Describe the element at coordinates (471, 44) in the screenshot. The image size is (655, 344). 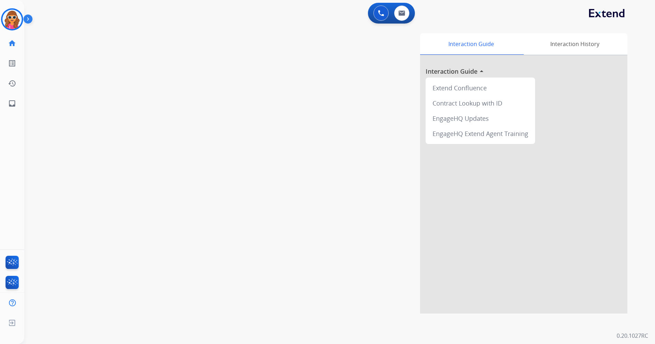
I see `div: Interaction Guide` at that location.